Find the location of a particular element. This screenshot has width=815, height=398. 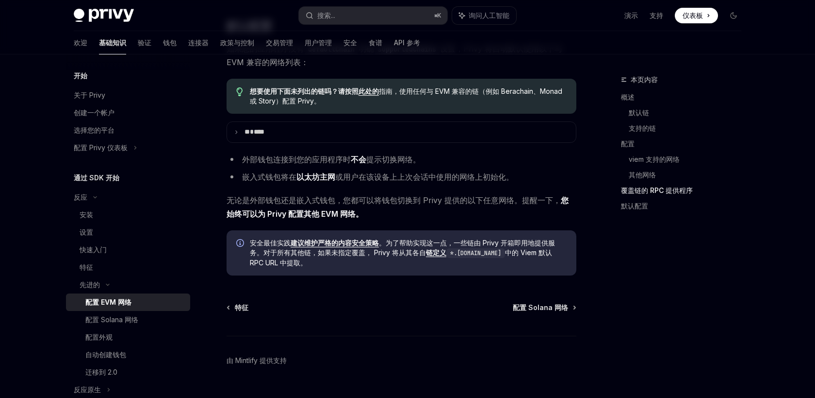

font: 搜索... is located at coordinates (326, 15).